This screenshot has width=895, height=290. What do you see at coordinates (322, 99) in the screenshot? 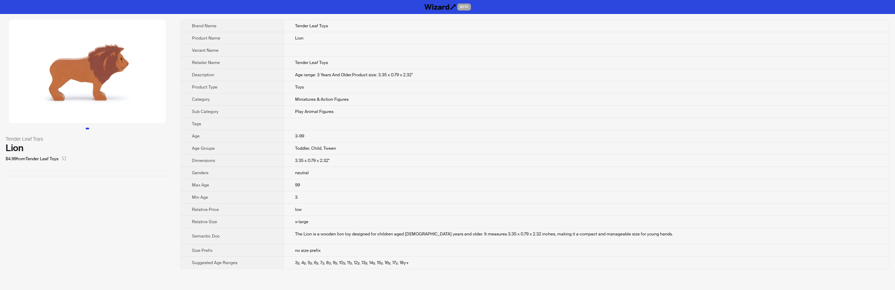
I see `span: Miniatures & Action Figures` at bounding box center [322, 99].